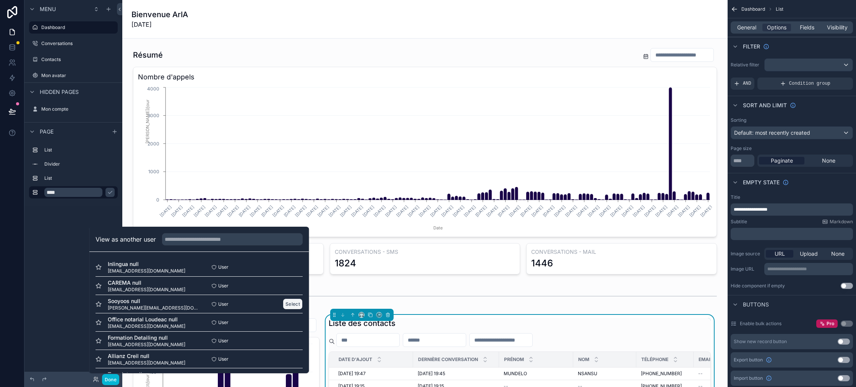  What do you see at coordinates (748, 360) in the screenshot?
I see `span: Export button` at bounding box center [748, 360].